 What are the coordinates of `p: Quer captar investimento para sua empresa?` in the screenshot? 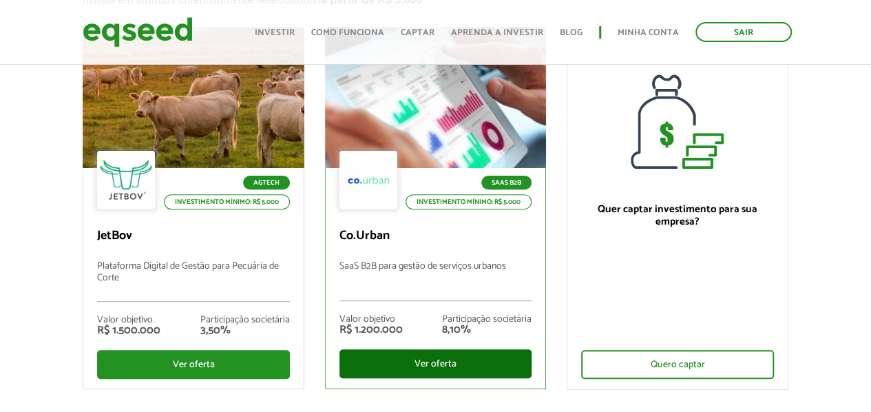 It's located at (676, 215).